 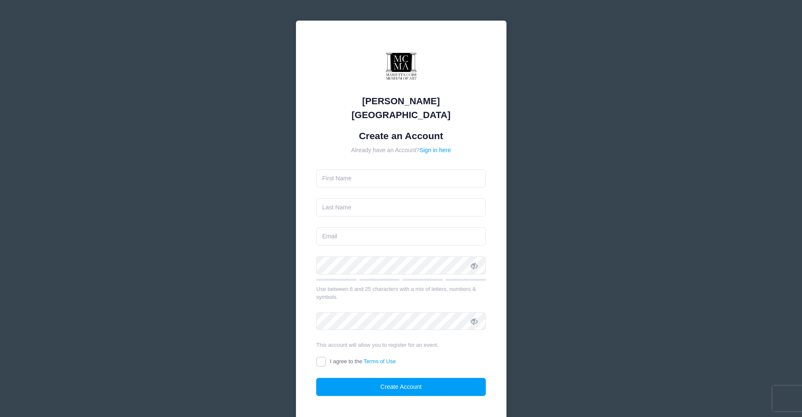 I want to click on div: This account will allow you to register for an event., so click(x=401, y=345).